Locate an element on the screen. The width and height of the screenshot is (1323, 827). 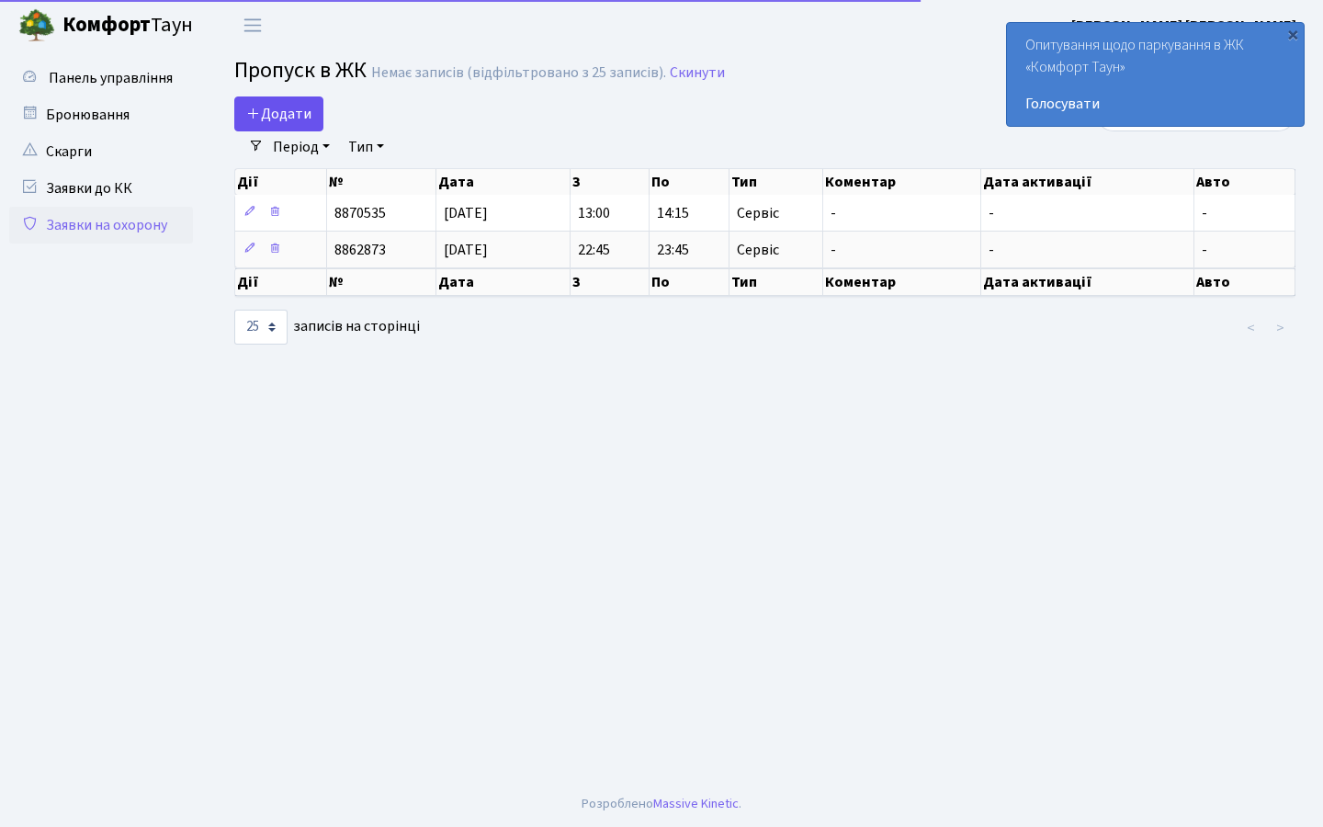
a: Заявки на охорону is located at coordinates (101, 225).